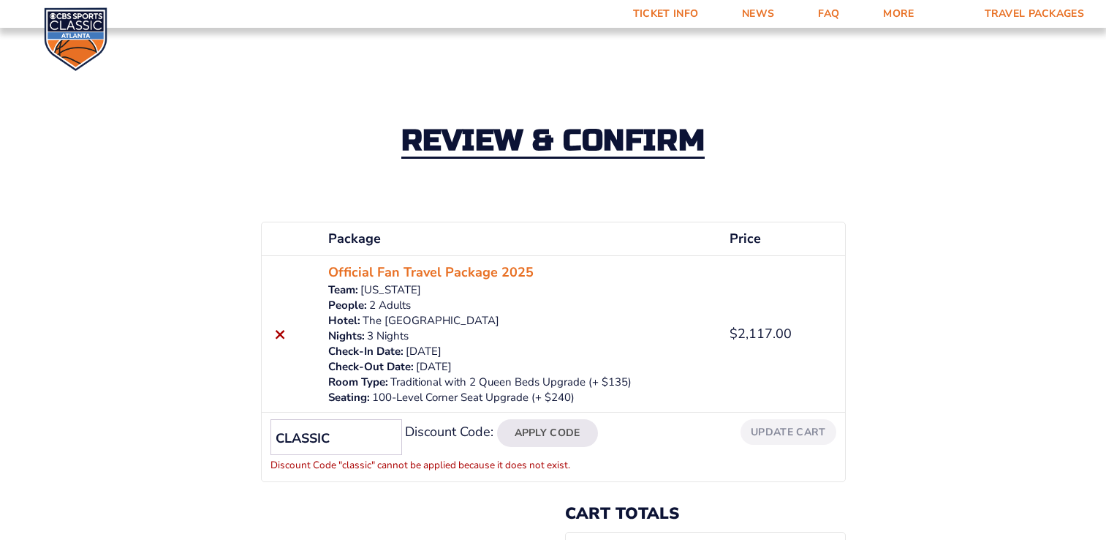  What do you see at coordinates (434, 464) in the screenshot?
I see `p: Discount Code "classic" cannot be applied because it does not exist.` at bounding box center [434, 464].